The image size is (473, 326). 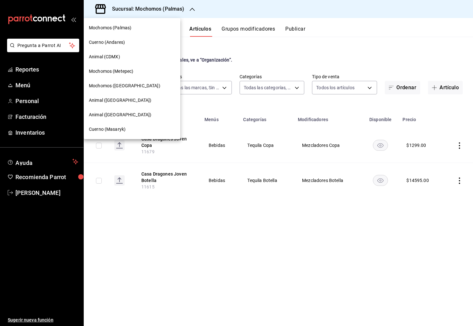 I want to click on div: Cuerno (Andares), so click(x=132, y=42).